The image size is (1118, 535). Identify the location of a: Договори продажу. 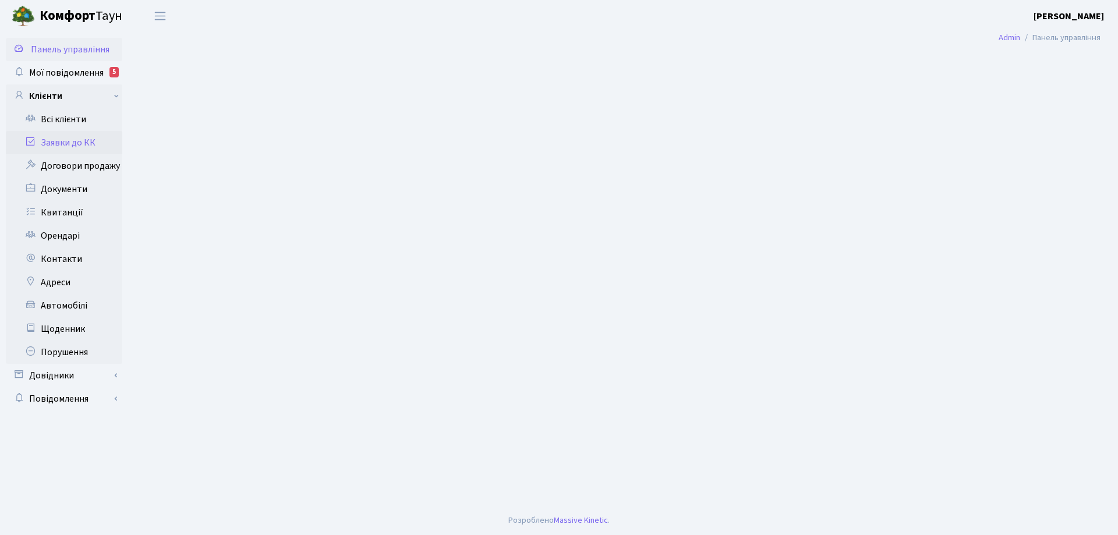
(64, 166).